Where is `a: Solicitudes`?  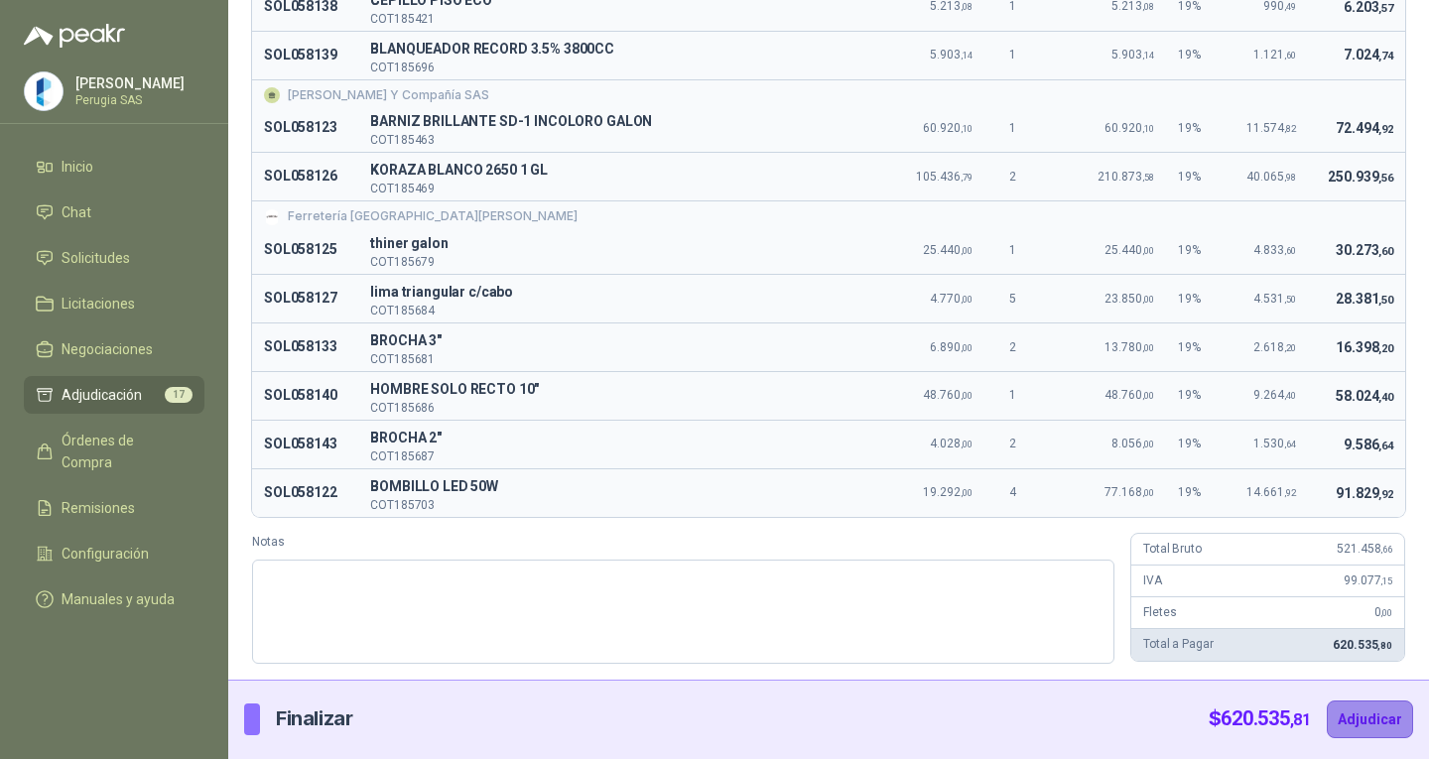
a: Solicitudes is located at coordinates (114, 258).